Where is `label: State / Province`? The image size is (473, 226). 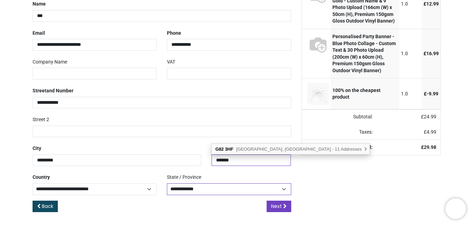
label: State / Province is located at coordinates (184, 177).